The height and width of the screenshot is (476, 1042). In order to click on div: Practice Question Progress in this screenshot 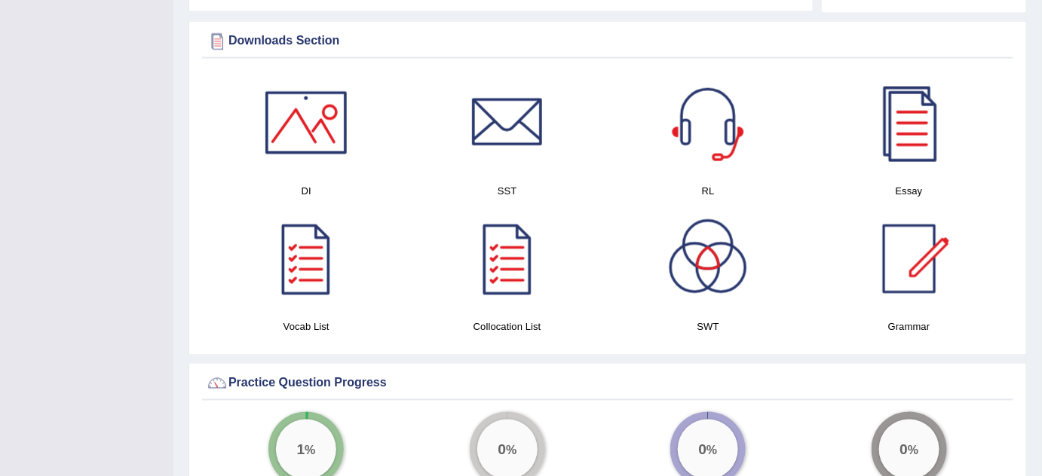, I will do `click(607, 384)`.